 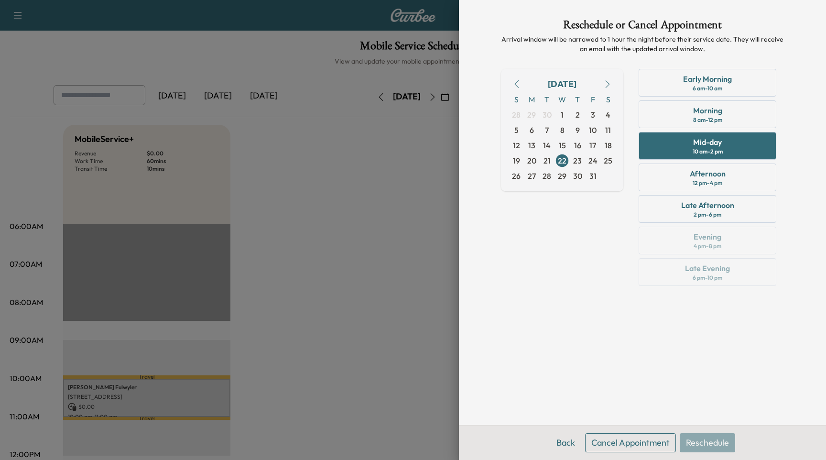 I want to click on span: 4, so click(x=608, y=115).